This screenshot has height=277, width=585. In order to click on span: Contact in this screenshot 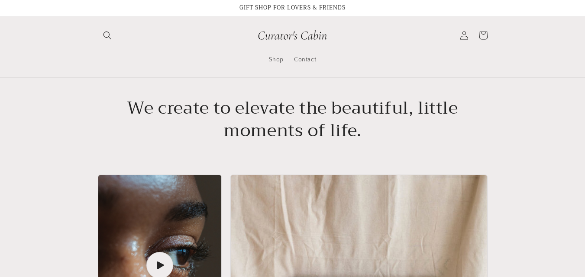, I will do `click(305, 60)`.